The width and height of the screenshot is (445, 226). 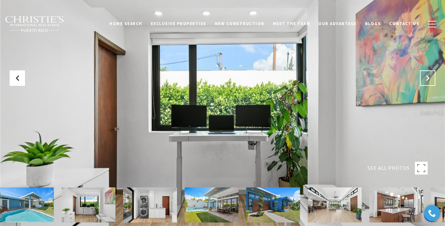 What do you see at coordinates (432, 24) in the screenshot?
I see `button: button` at bounding box center [432, 24].